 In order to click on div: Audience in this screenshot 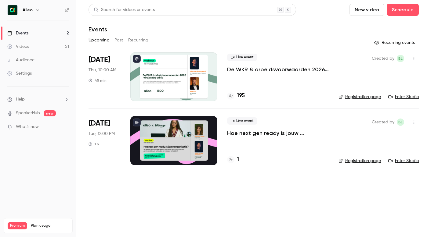, I will do `click(21, 60)`.